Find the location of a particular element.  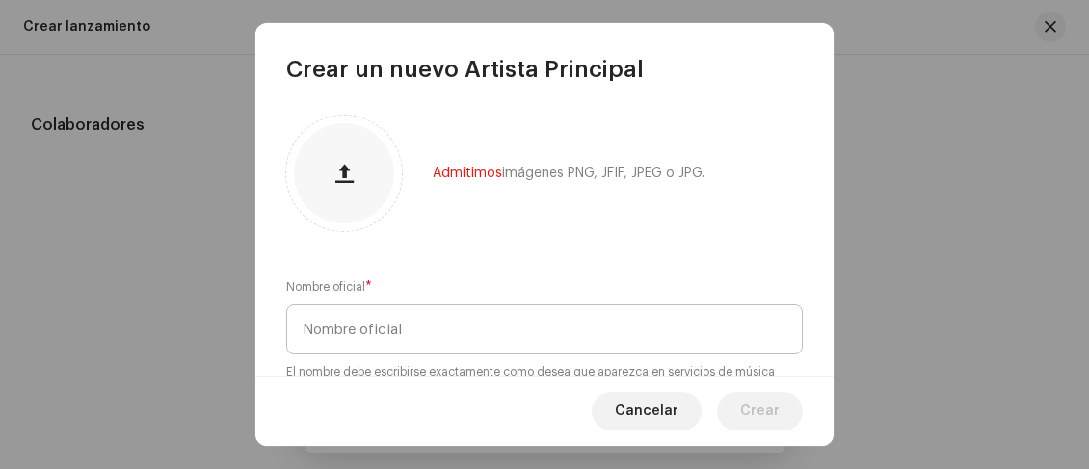

font: Admitimos is located at coordinates (467, 173).